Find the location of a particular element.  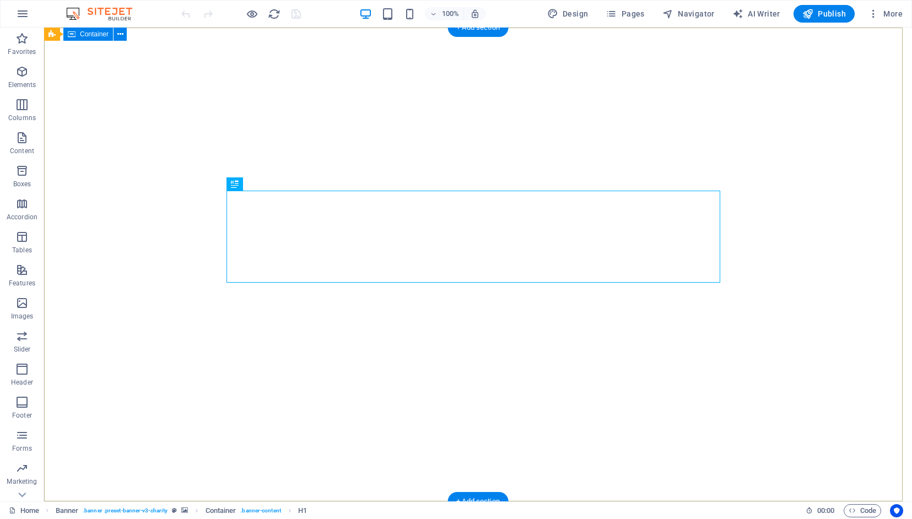

i: Reload page is located at coordinates (274, 14).